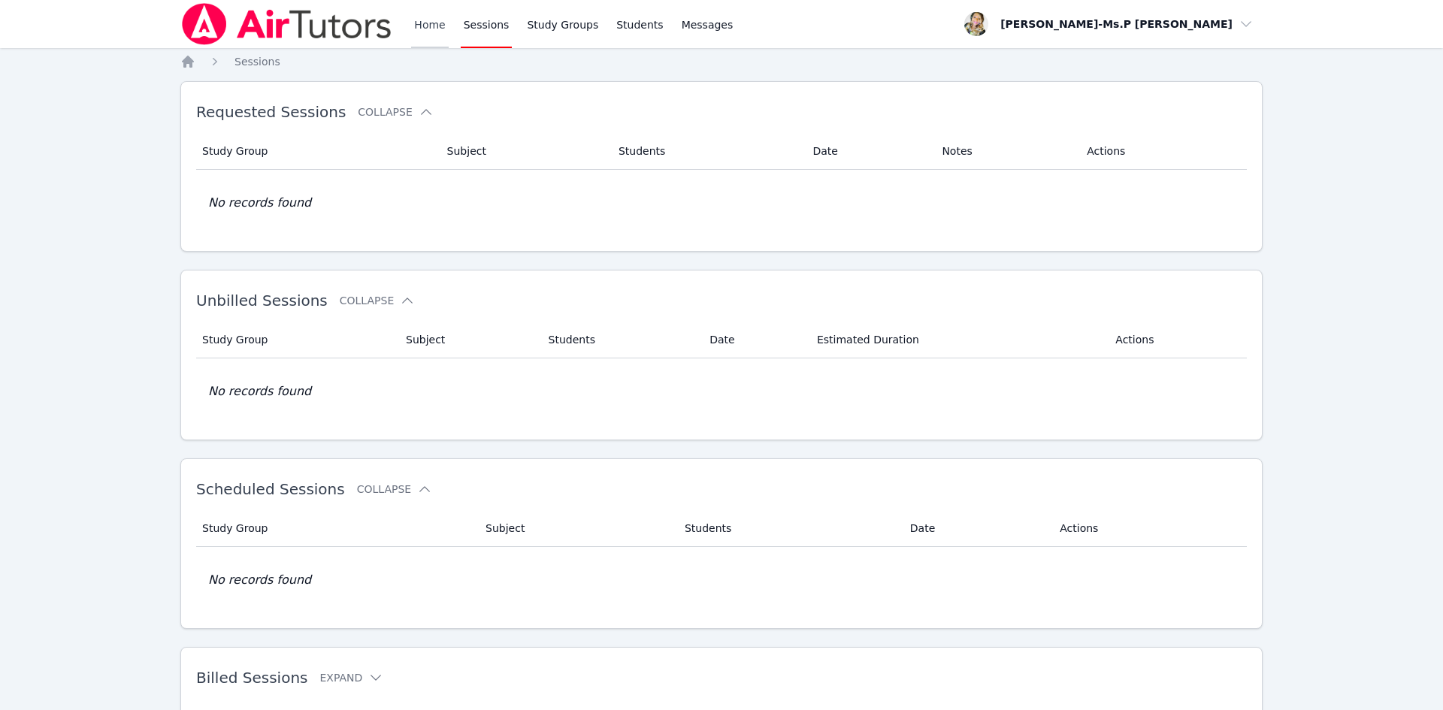 The height and width of the screenshot is (710, 1443). Describe the element at coordinates (262, 301) in the screenshot. I see `span: Unbilled Sessions` at that location.